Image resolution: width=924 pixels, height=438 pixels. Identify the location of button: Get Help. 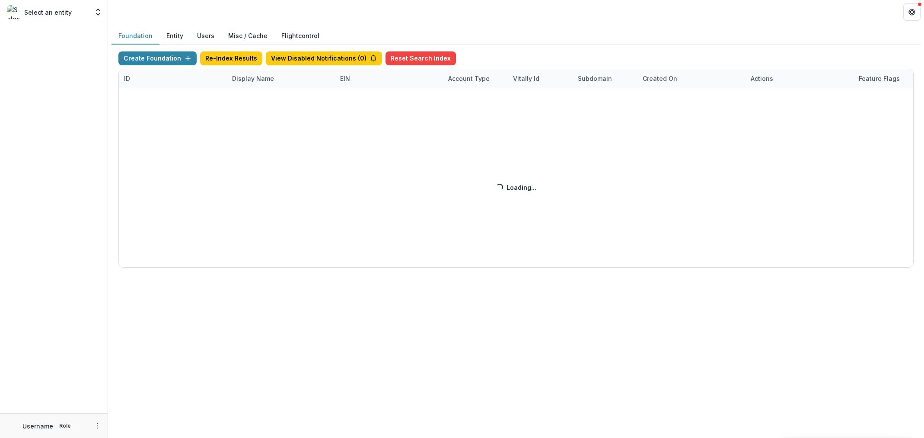
(912, 12).